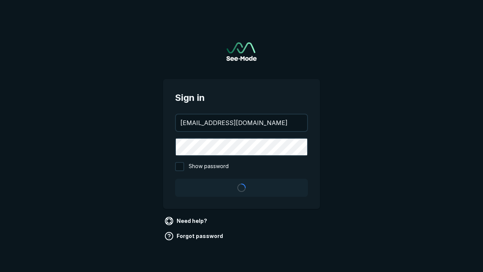 The width and height of the screenshot is (483, 272). I want to click on a: Forgot password, so click(194, 236).